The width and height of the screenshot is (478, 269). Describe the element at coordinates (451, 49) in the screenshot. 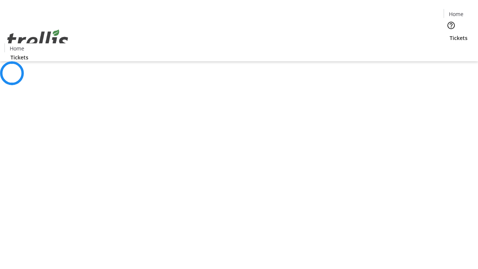

I see `button: Cart` at that location.